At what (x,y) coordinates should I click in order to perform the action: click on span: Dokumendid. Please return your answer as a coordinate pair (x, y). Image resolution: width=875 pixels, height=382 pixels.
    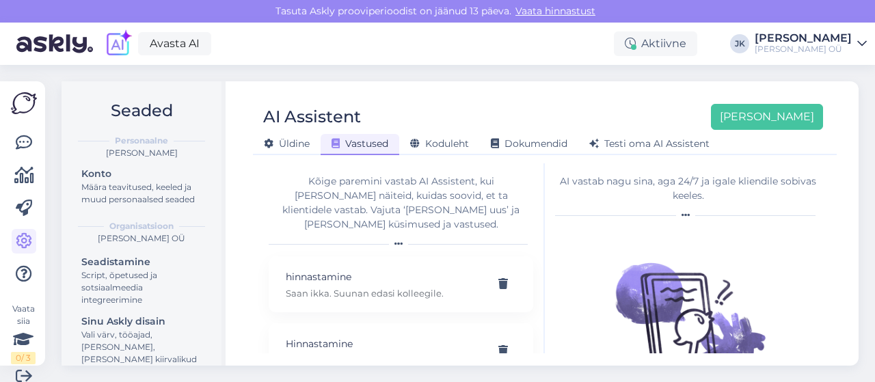
    Looking at the image, I should click on (529, 144).